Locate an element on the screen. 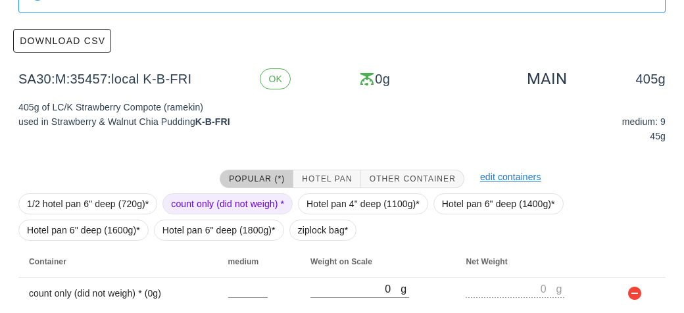 Image resolution: width=684 pixels, height=313 pixels. span: Hotel pan 6" deep (1800g)* is located at coordinates (219, 230).